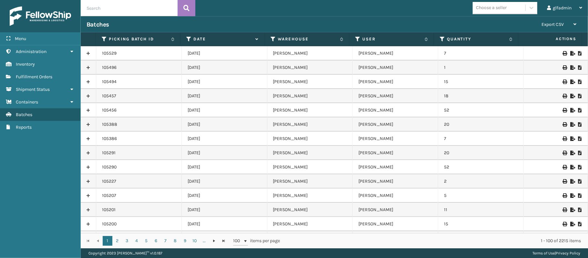 This screenshot has width=588, height=258. What do you see at coordinates (544, 253) in the screenshot?
I see `a: Terms of Use` at bounding box center [544, 253].